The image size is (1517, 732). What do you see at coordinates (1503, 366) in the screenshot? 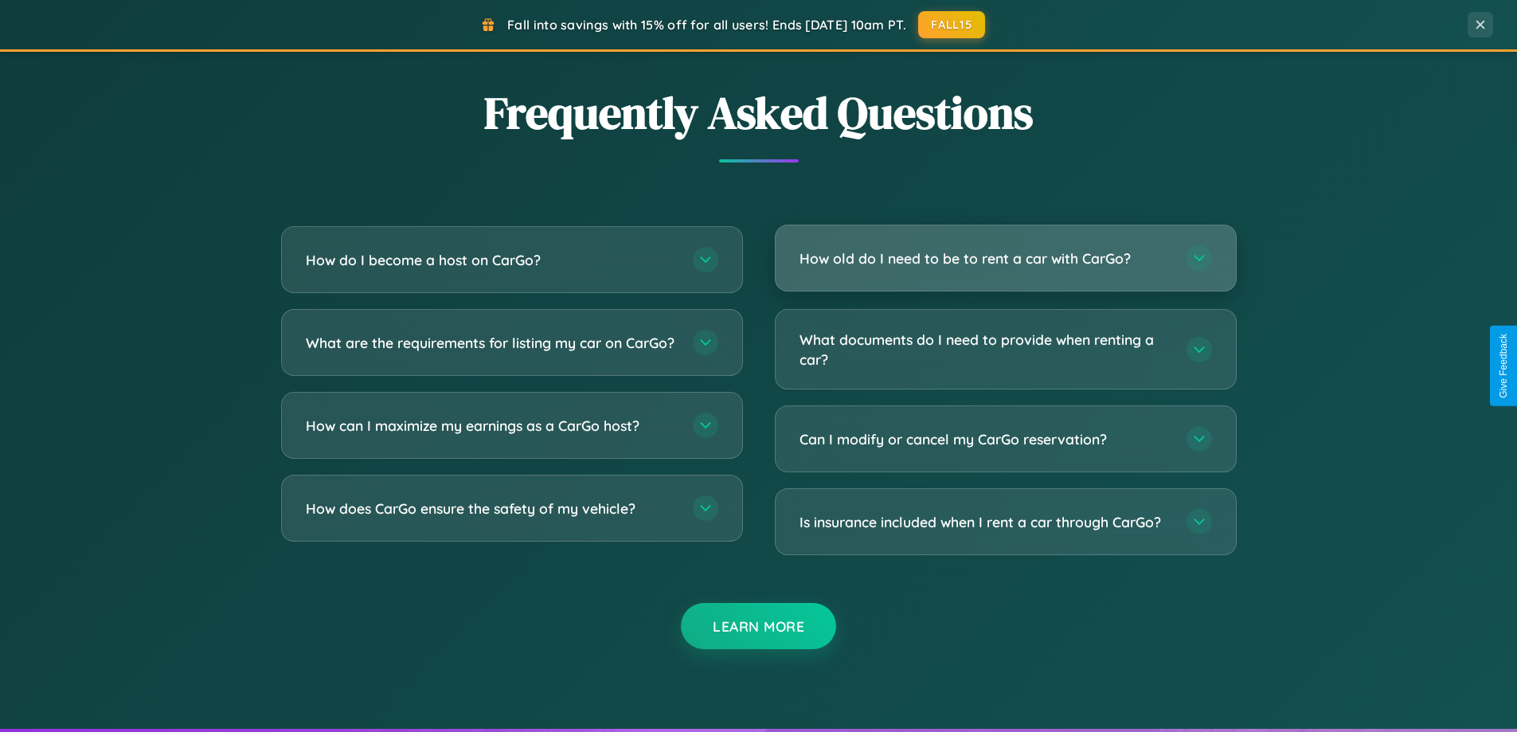
I see `div: Give Feedback` at bounding box center [1503, 366].